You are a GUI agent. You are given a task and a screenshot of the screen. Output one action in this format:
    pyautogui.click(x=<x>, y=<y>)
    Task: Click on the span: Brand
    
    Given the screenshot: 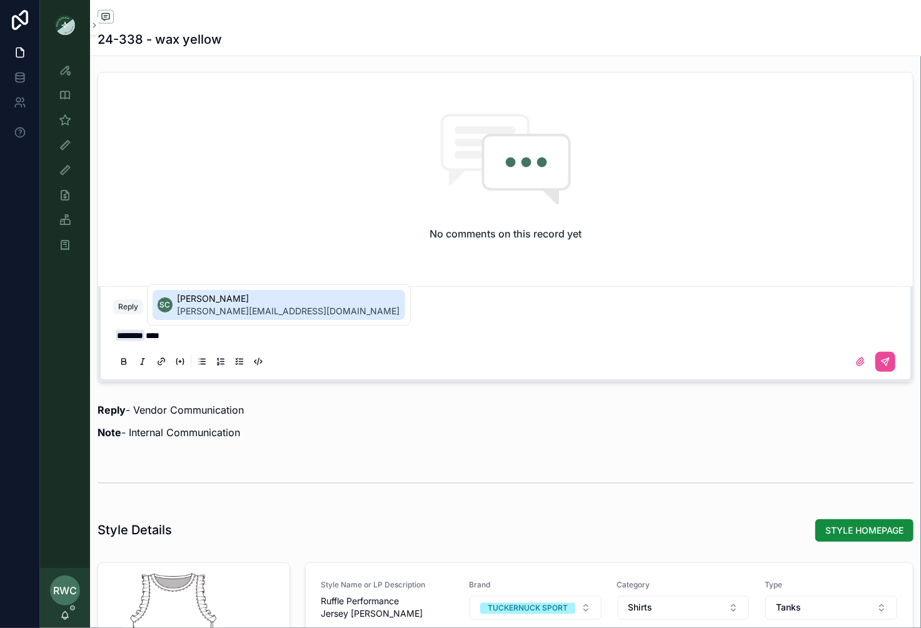 What is the action you would take?
    pyautogui.click(x=535, y=586)
    